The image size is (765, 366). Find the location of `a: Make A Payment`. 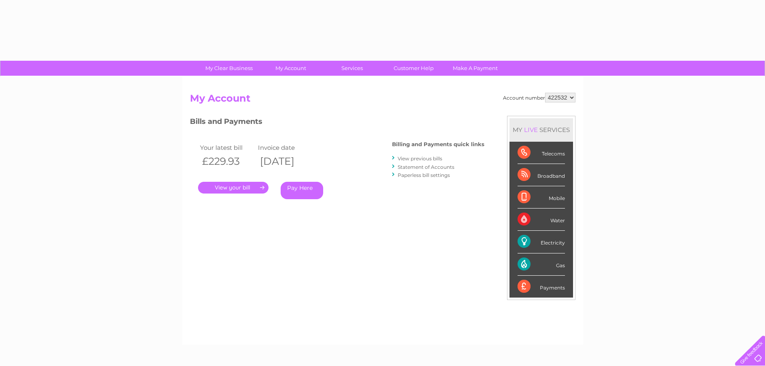

a: Make A Payment is located at coordinates (475, 68).